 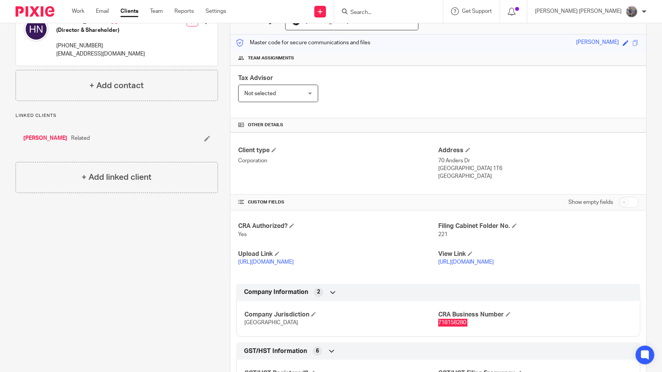 What do you see at coordinates (36, 29) in the screenshot?
I see `img: svg%3E` at bounding box center [36, 29].